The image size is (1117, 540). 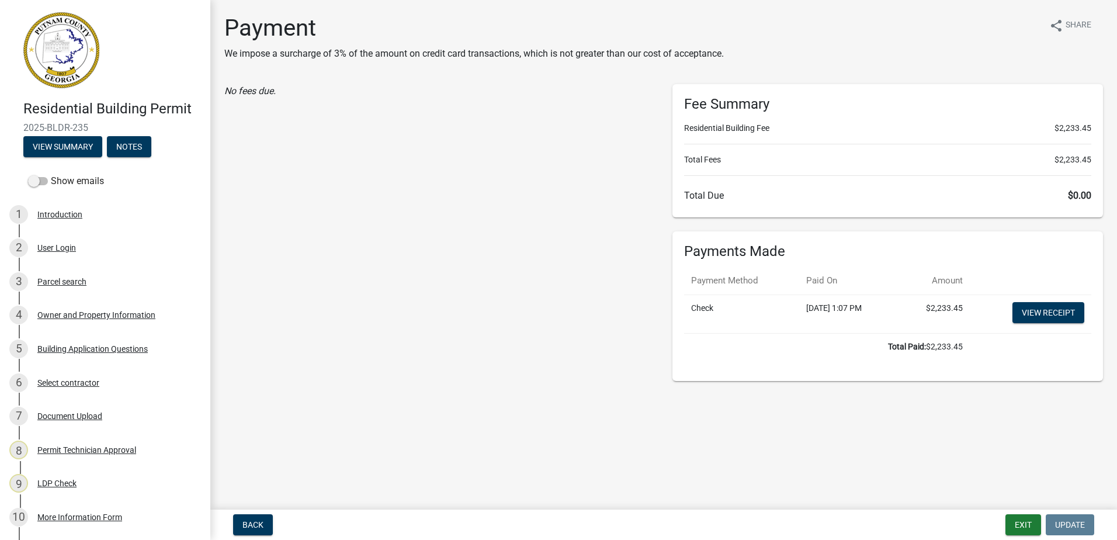 What do you see at coordinates (57, 248) in the screenshot?
I see `div: User Login` at bounding box center [57, 248].